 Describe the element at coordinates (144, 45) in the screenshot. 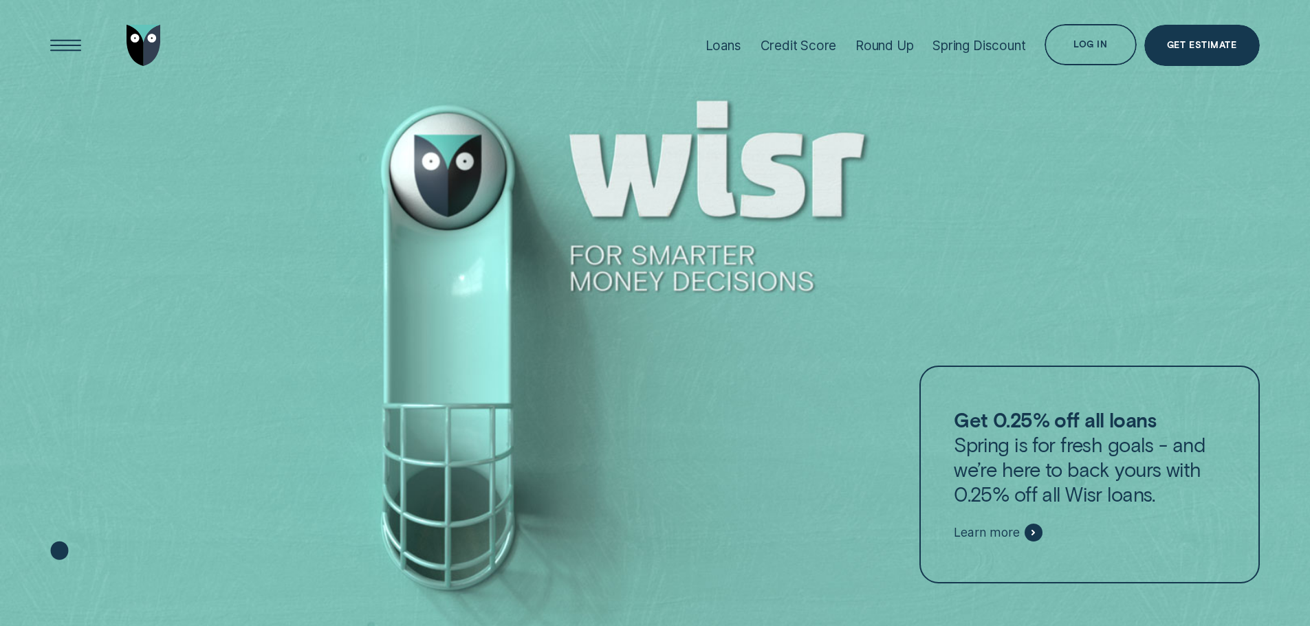

I see `img: Wisr` at that location.